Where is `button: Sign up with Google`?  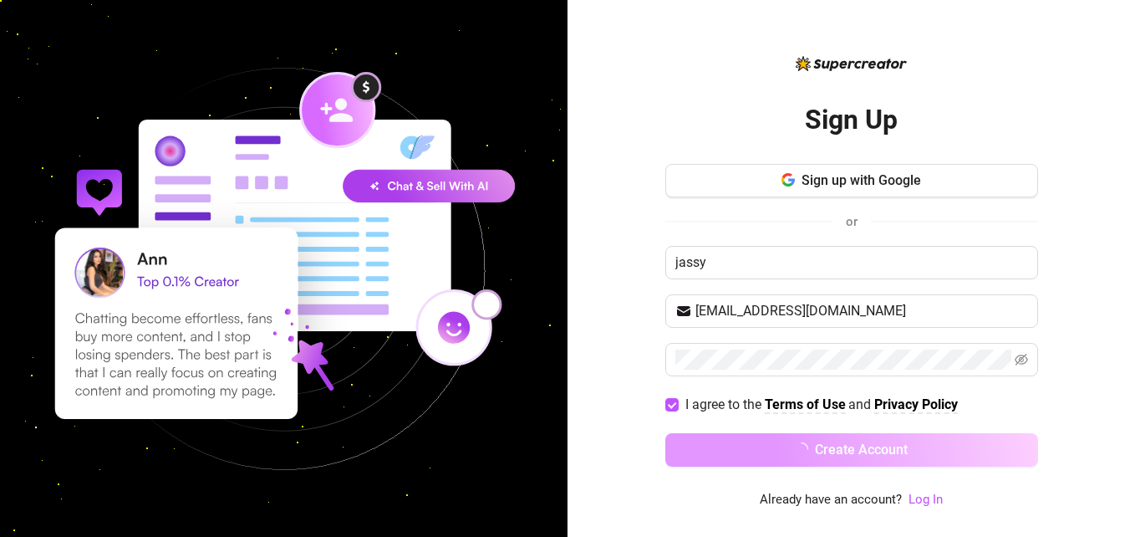 button: Sign up with Google is located at coordinates (852, 181).